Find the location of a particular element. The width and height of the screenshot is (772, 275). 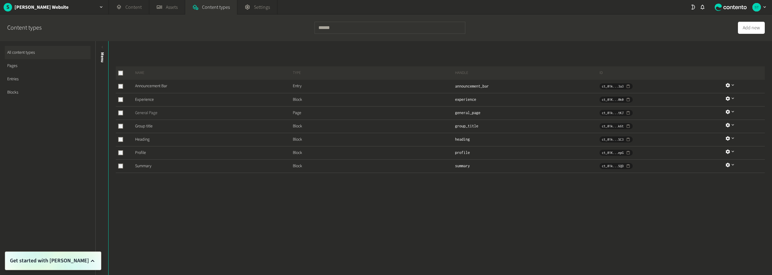

a: Announcement Bar is located at coordinates (151, 86).